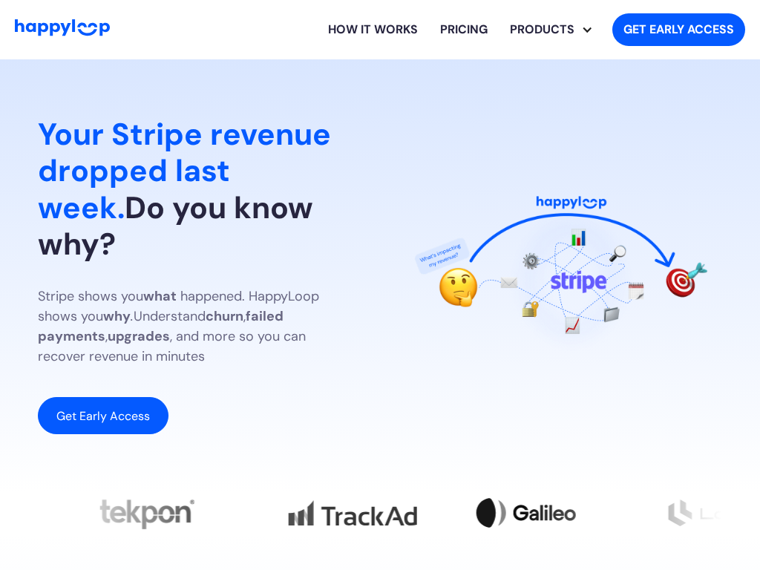 The height and width of the screenshot is (570, 760). What do you see at coordinates (139, 336) in the screenshot?
I see `strong: upgrades` at bounding box center [139, 336].